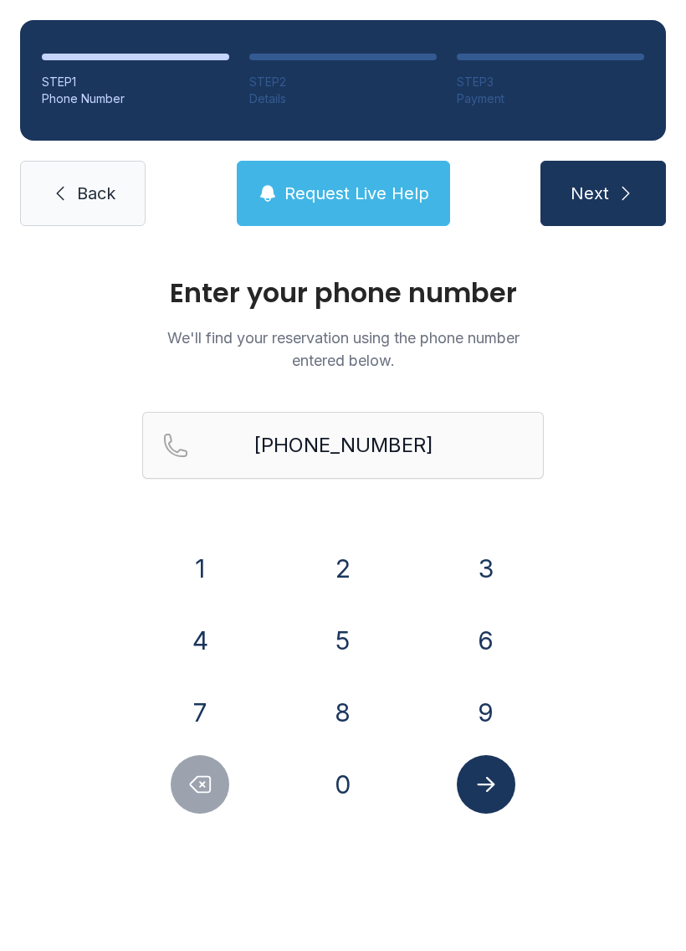 The width and height of the screenshot is (686, 951). What do you see at coordinates (136, 99) in the screenshot?
I see `div: Phone Number` at bounding box center [136, 99].